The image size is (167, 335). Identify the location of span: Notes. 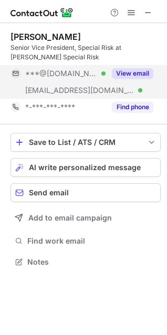
(92, 262).